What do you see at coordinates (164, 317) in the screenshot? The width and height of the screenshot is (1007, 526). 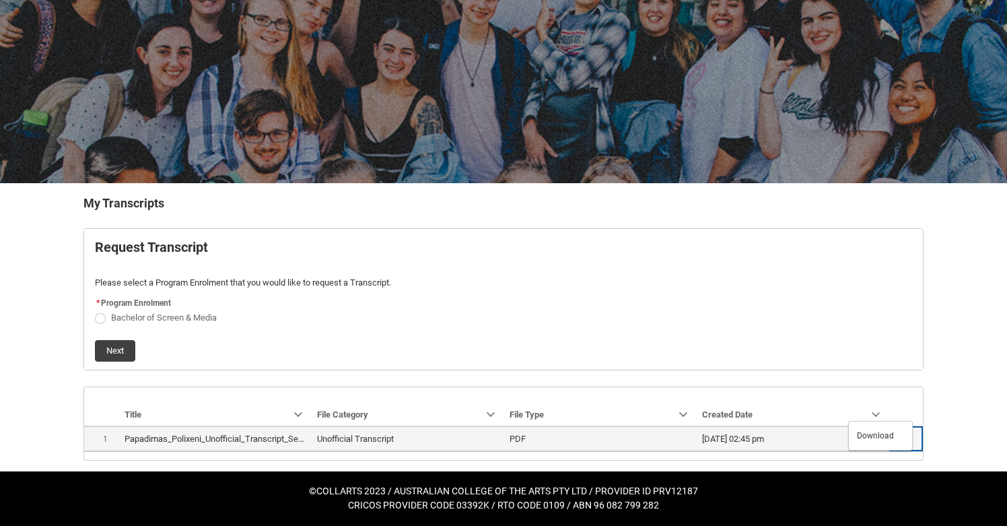 I see `span: Bachelor of Screen & Media` at bounding box center [164, 317].